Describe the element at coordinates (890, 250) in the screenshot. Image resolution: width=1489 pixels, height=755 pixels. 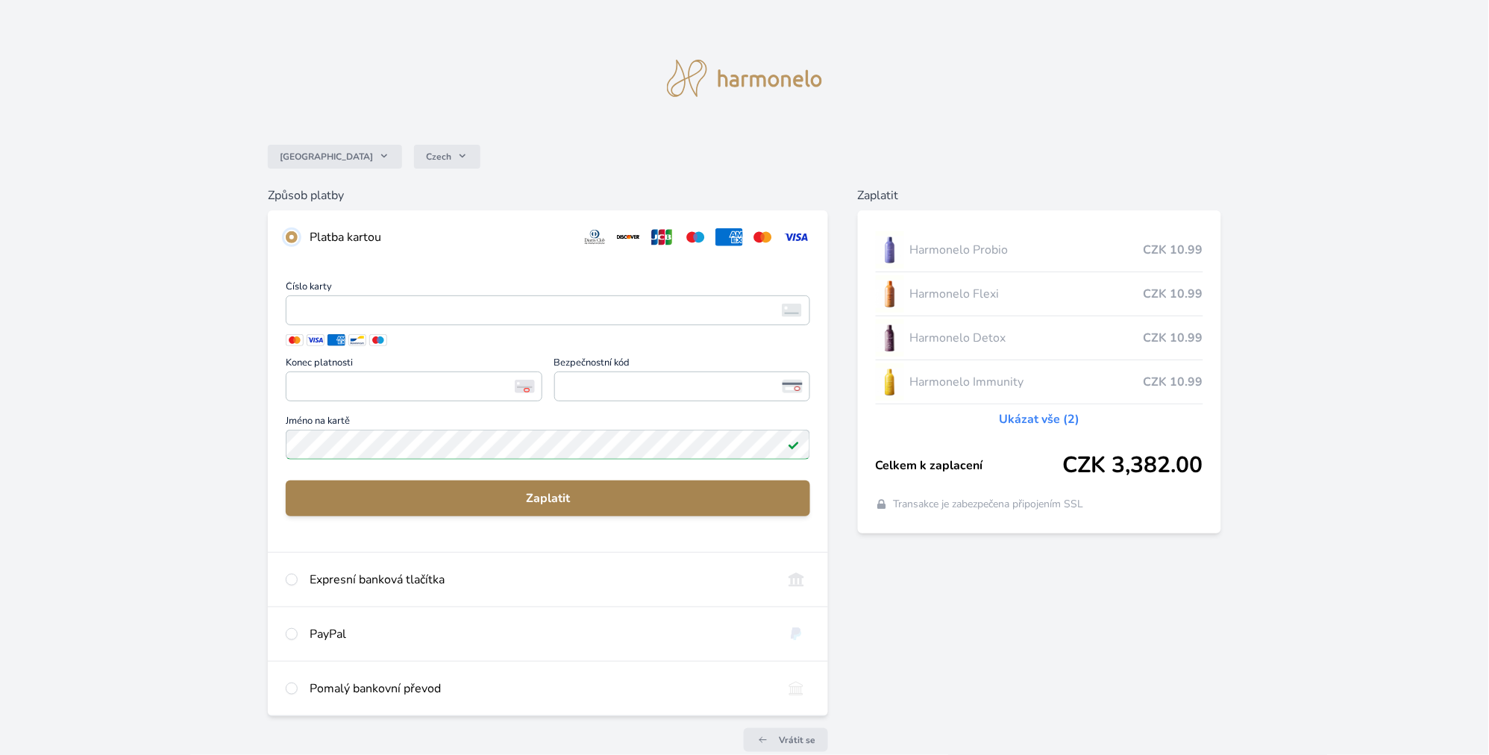
I see `img: CLEAN_PROBIO_se_stinem_x-lo.jpg` at that location.